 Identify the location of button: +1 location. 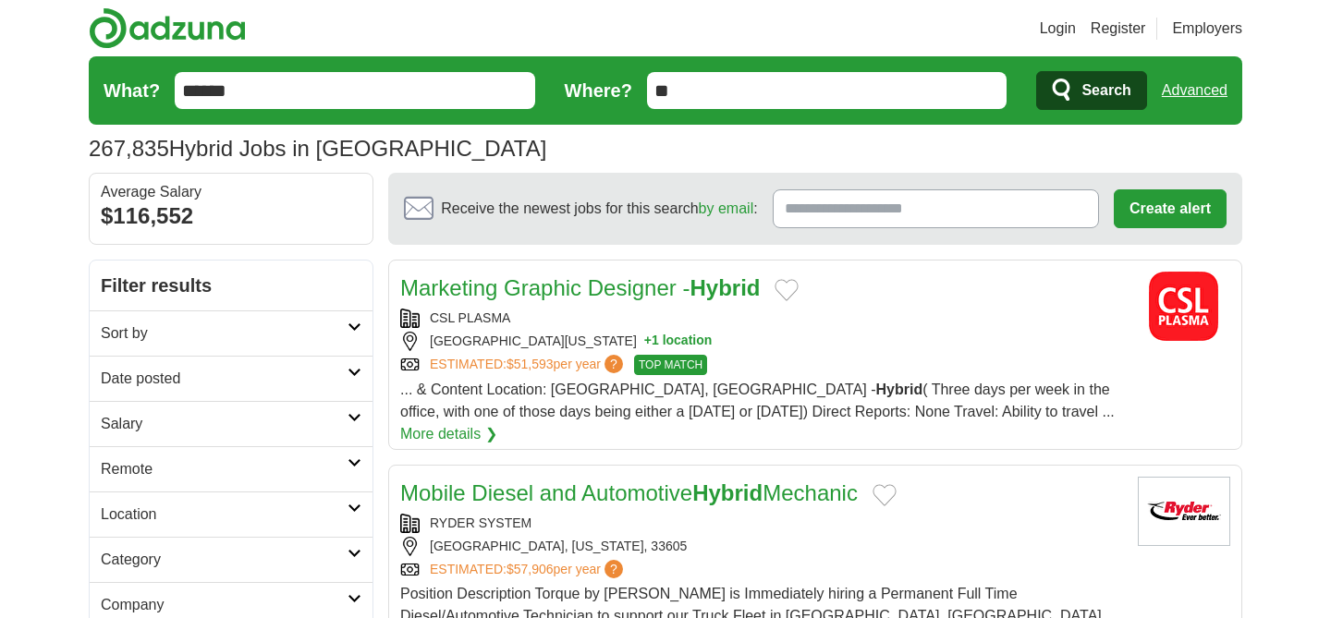
(679, 341).